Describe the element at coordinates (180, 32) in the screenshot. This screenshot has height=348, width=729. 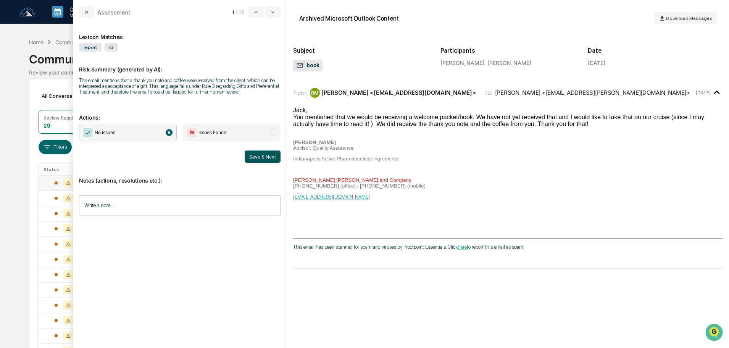
I see `div: Lexicon Matches:` at that location.